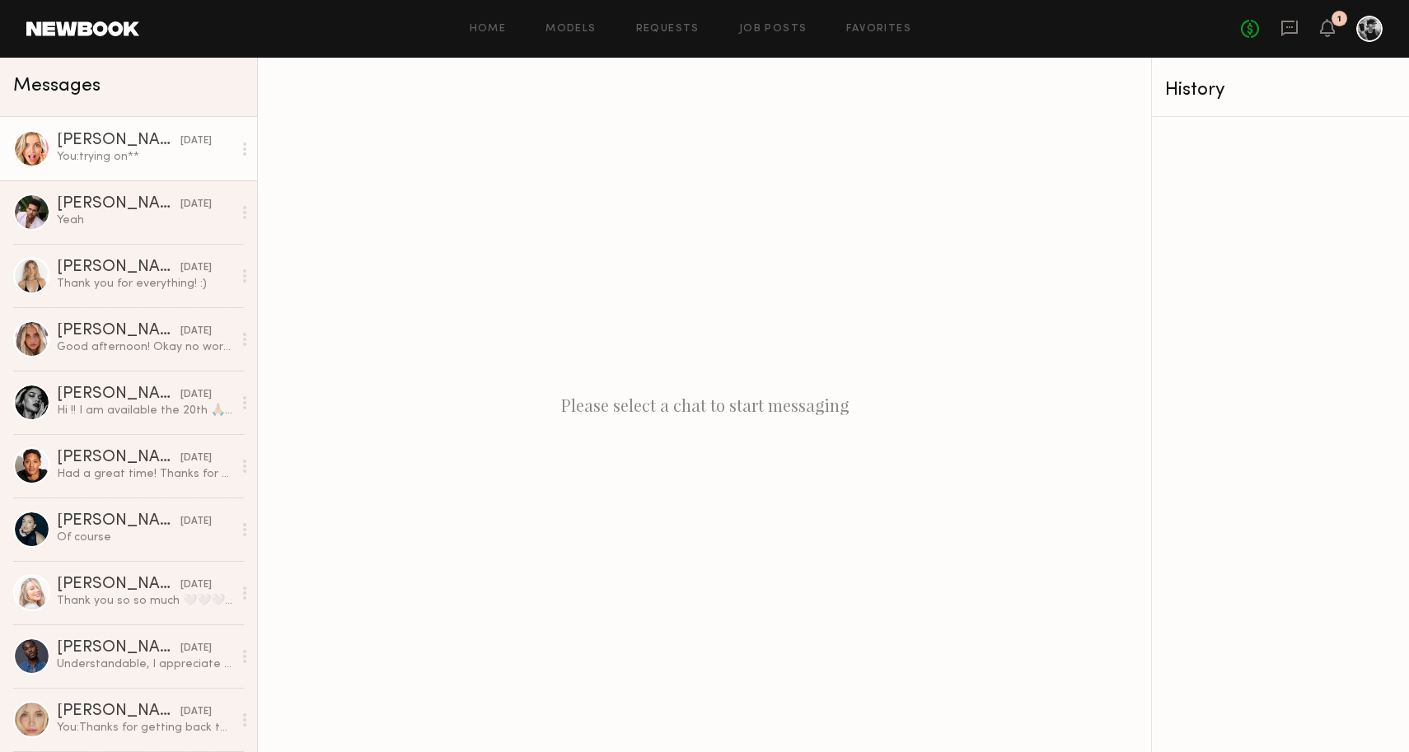 Image resolution: width=1409 pixels, height=752 pixels. Describe the element at coordinates (773, 29) in the screenshot. I see `a: Job Posts` at that location.